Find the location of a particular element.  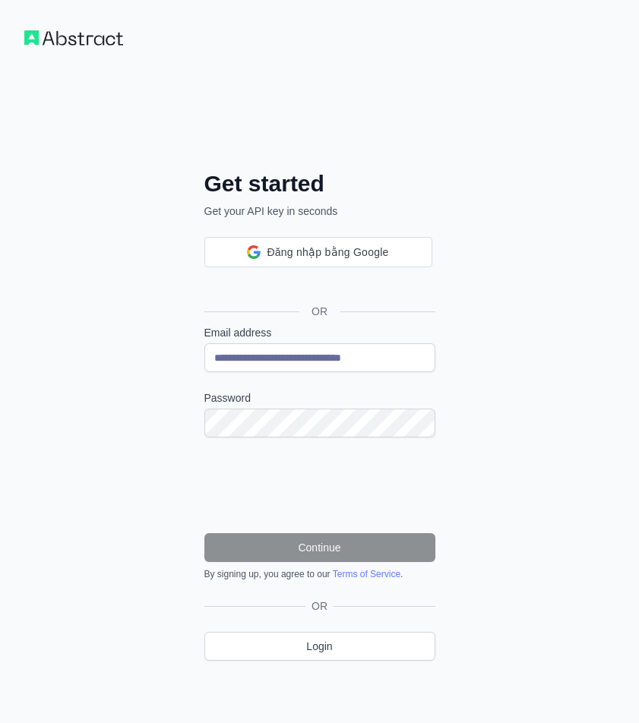

div: Đăng nhập bằng Google is located at coordinates (318, 252).